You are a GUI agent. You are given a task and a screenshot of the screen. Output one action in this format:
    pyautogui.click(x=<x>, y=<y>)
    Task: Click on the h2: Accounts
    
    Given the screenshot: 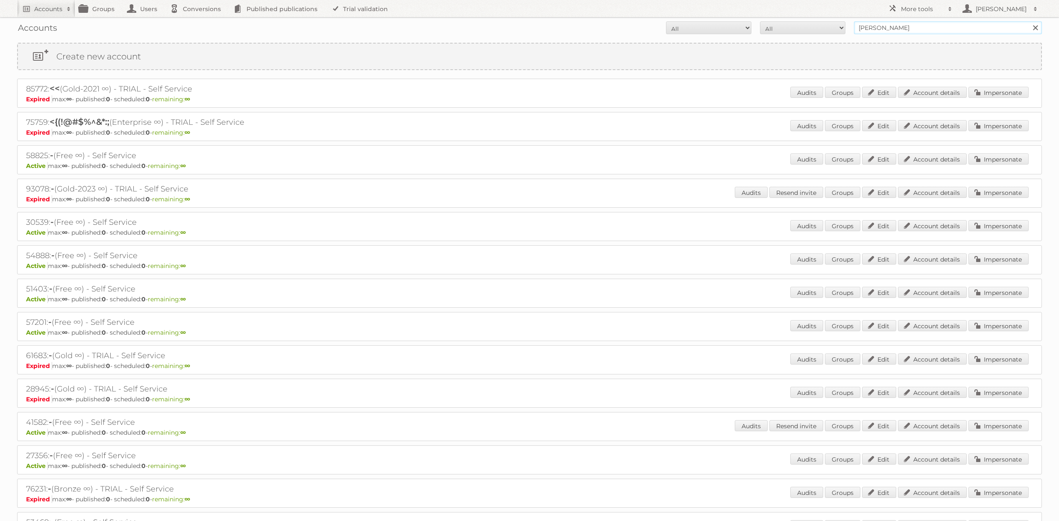 What is the action you would take?
    pyautogui.click(x=48, y=9)
    